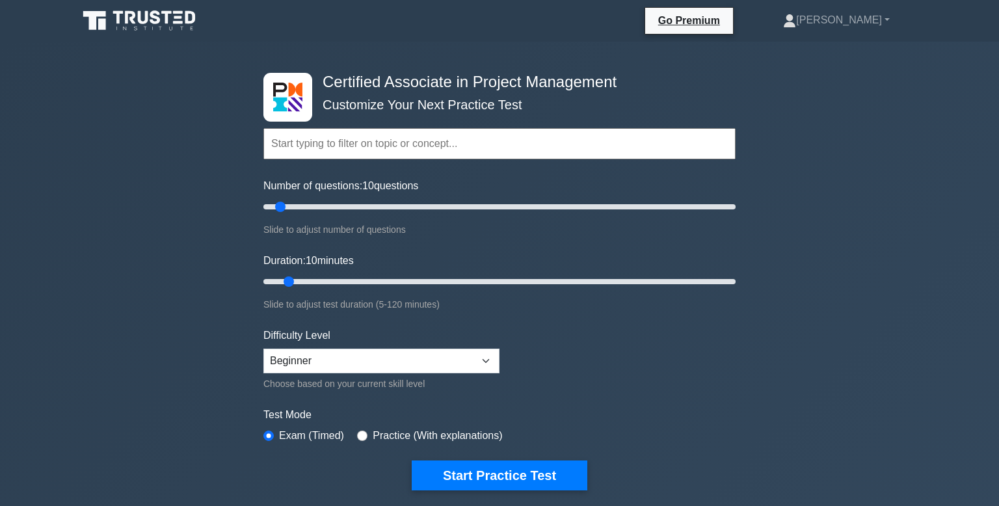 The image size is (999, 506). Describe the element at coordinates (308, 261) in the screenshot. I see `label: Duration: minutes` at that location.